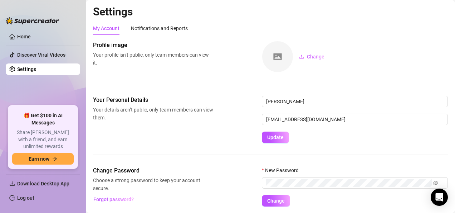 The width and height of the screenshot is (455, 213). I want to click on span: Your Personal Details, so click(153, 100).